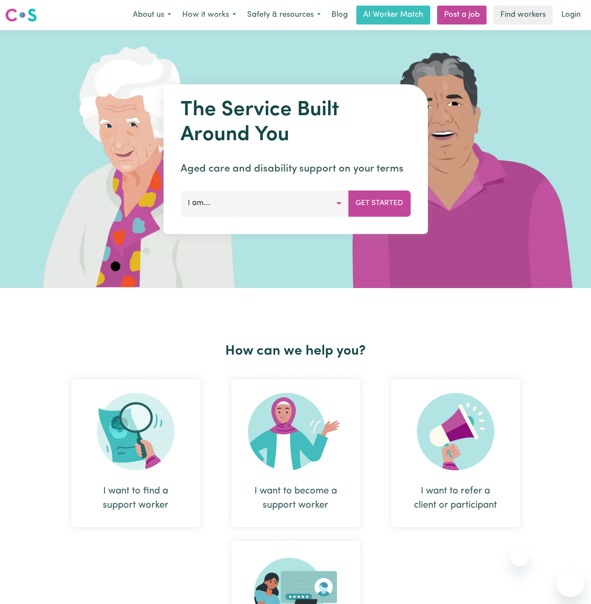  What do you see at coordinates (209, 15) in the screenshot?
I see `button: How it works` at bounding box center [209, 15].